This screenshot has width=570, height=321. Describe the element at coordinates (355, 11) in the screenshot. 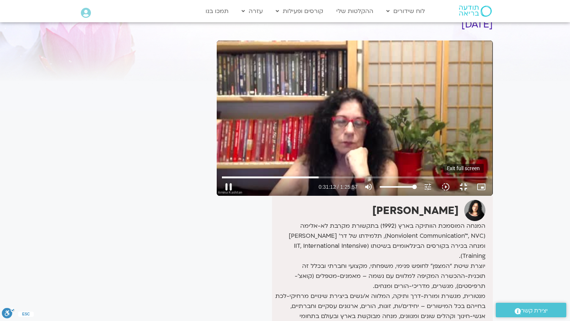

I see `a: ההקלטות שלי` at that location.